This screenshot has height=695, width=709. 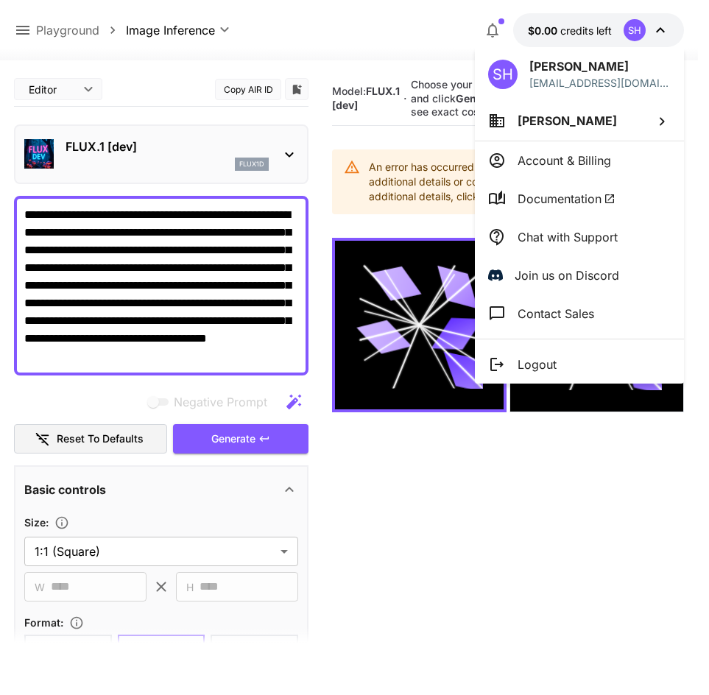 What do you see at coordinates (567, 275) in the screenshot?
I see `p: Join us on Discord` at bounding box center [567, 275].